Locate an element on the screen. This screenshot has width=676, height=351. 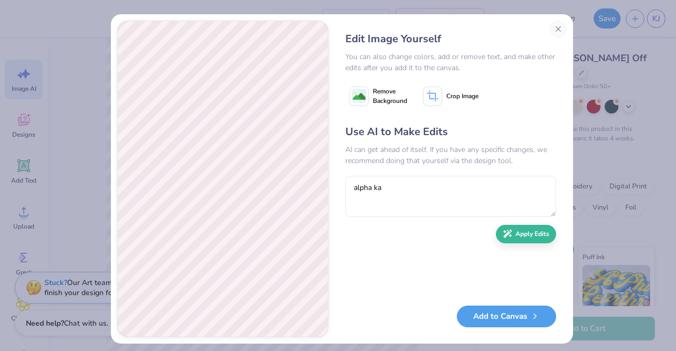
button: Close is located at coordinates (559, 29).